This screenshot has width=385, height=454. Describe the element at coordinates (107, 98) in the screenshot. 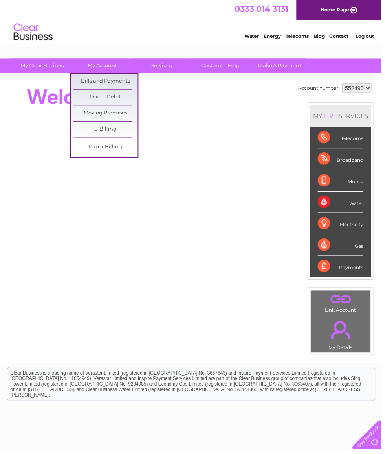

I see `a: Direct Debit` at that location.